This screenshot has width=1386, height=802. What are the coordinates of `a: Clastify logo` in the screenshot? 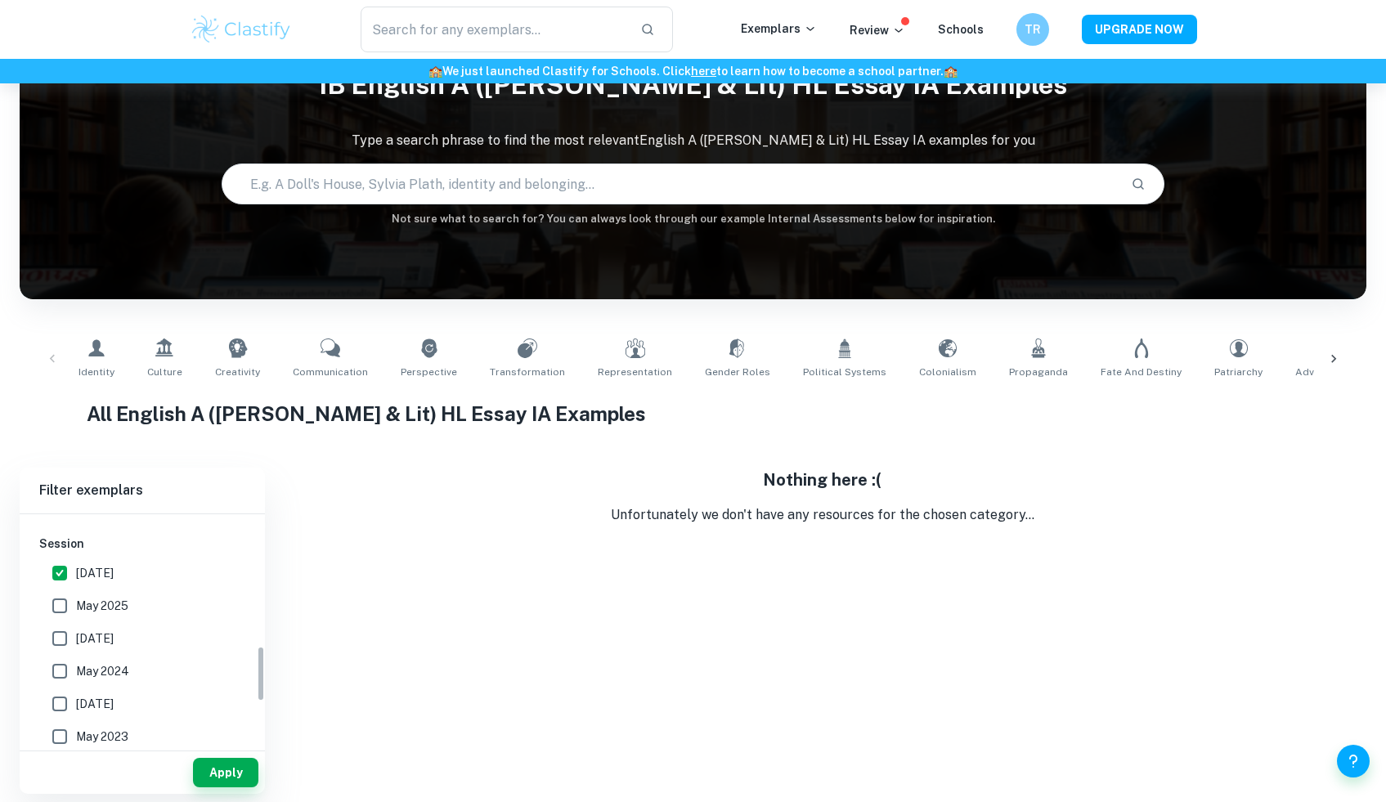 It's located at (241, 29).